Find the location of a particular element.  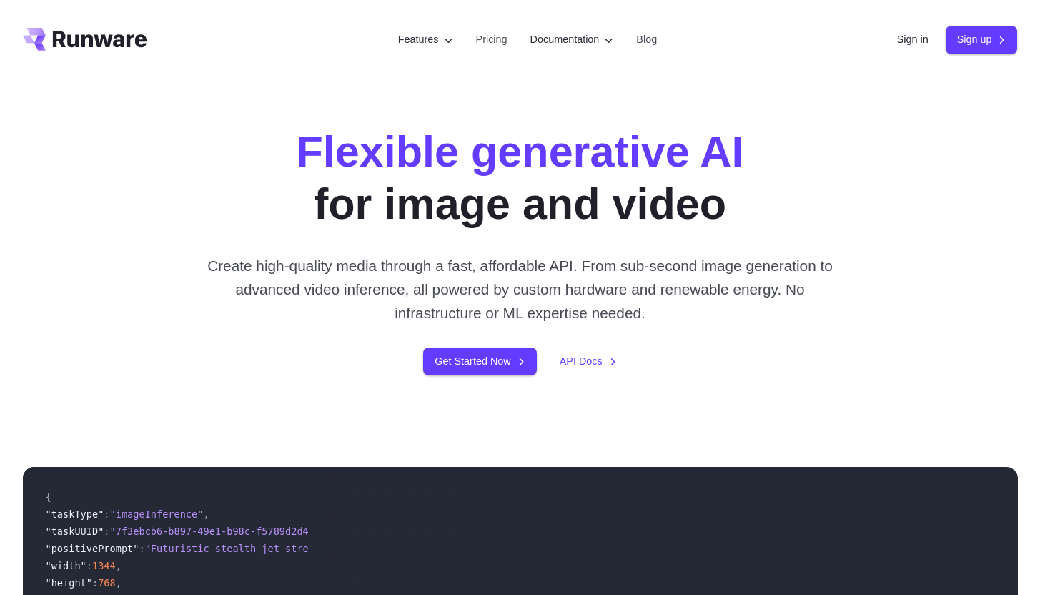

a: Blog is located at coordinates (646, 39).